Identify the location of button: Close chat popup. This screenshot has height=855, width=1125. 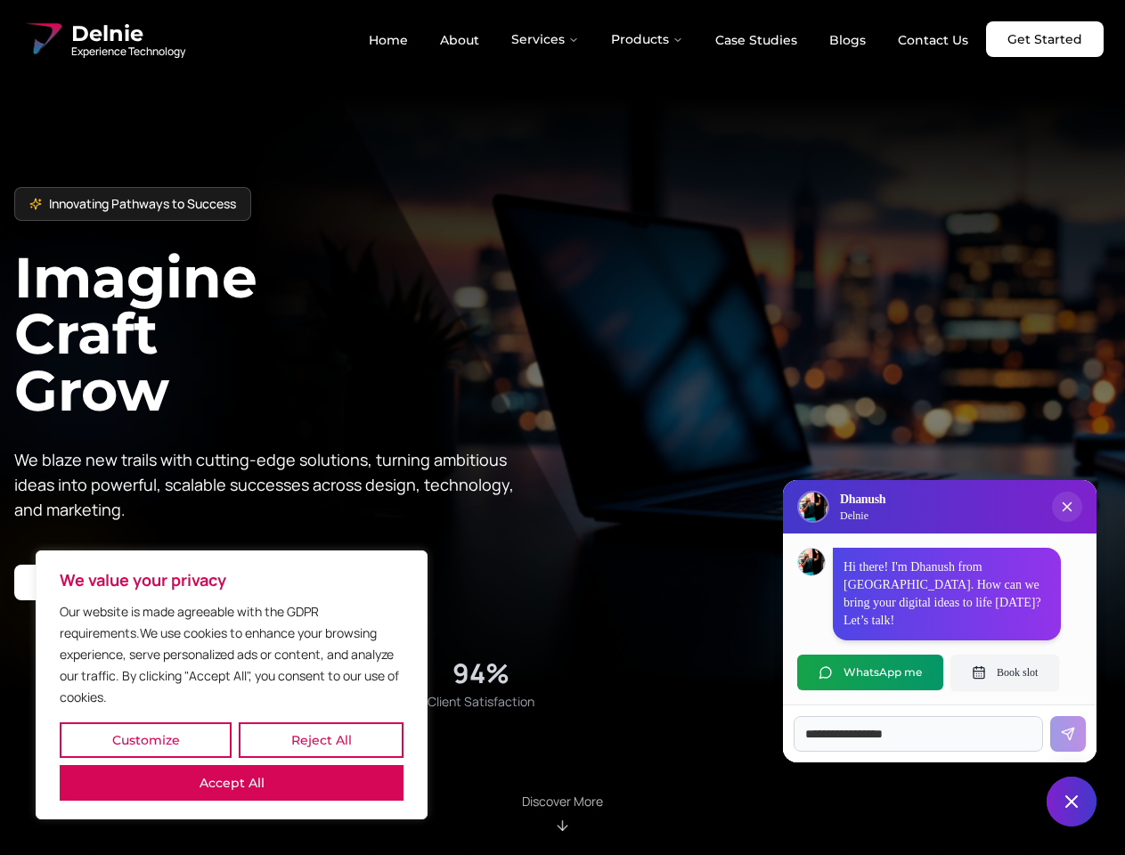
(1067, 507).